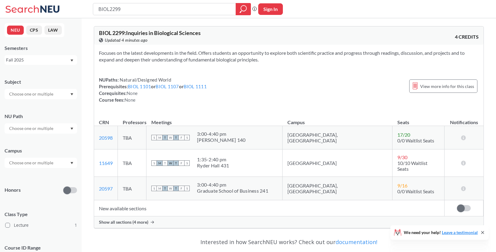 The width and height of the screenshot is (496, 252). Describe the element at coordinates (467, 37) in the screenshot. I see `span: 4 CREDITS` at that location.